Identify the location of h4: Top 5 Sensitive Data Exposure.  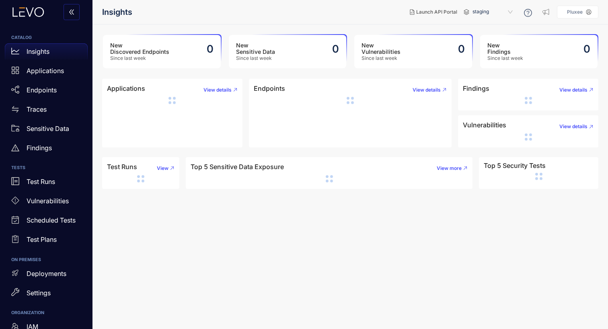
(237, 167).